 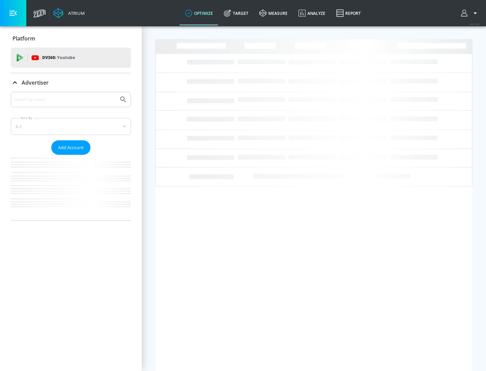 I want to click on a: Report, so click(x=348, y=13).